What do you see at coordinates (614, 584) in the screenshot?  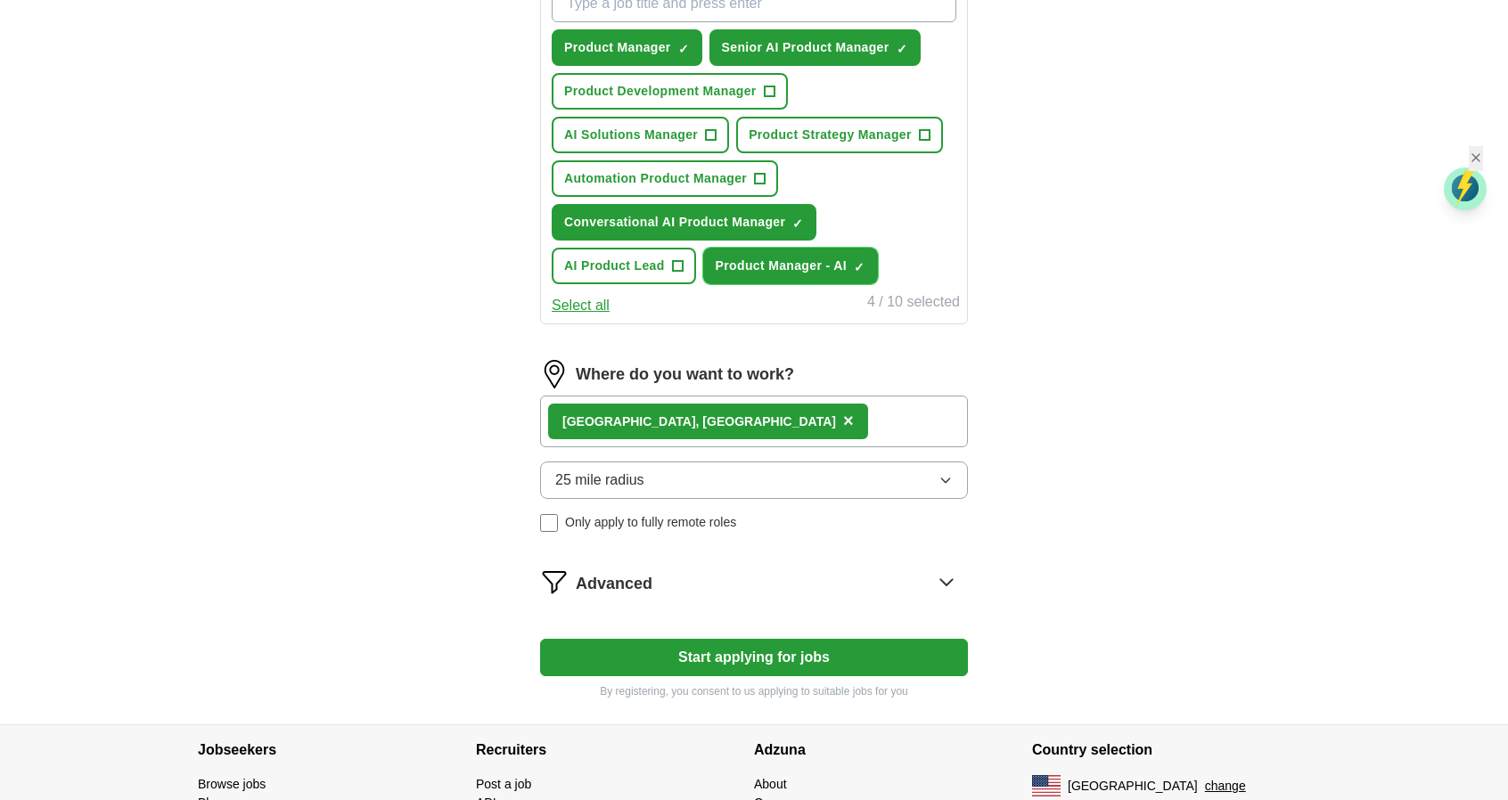 I see `span: Advanced` at bounding box center [614, 584].